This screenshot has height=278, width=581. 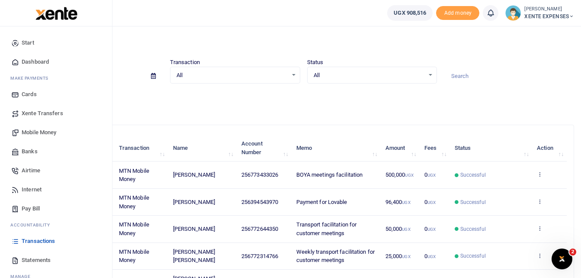 I want to click on p: Download, so click(x=303, y=98).